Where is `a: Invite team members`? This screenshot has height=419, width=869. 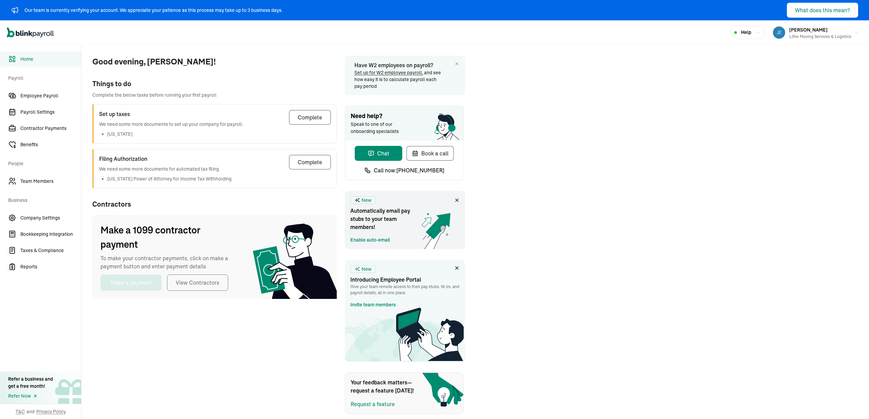
a: Invite team members is located at coordinates (373, 305).